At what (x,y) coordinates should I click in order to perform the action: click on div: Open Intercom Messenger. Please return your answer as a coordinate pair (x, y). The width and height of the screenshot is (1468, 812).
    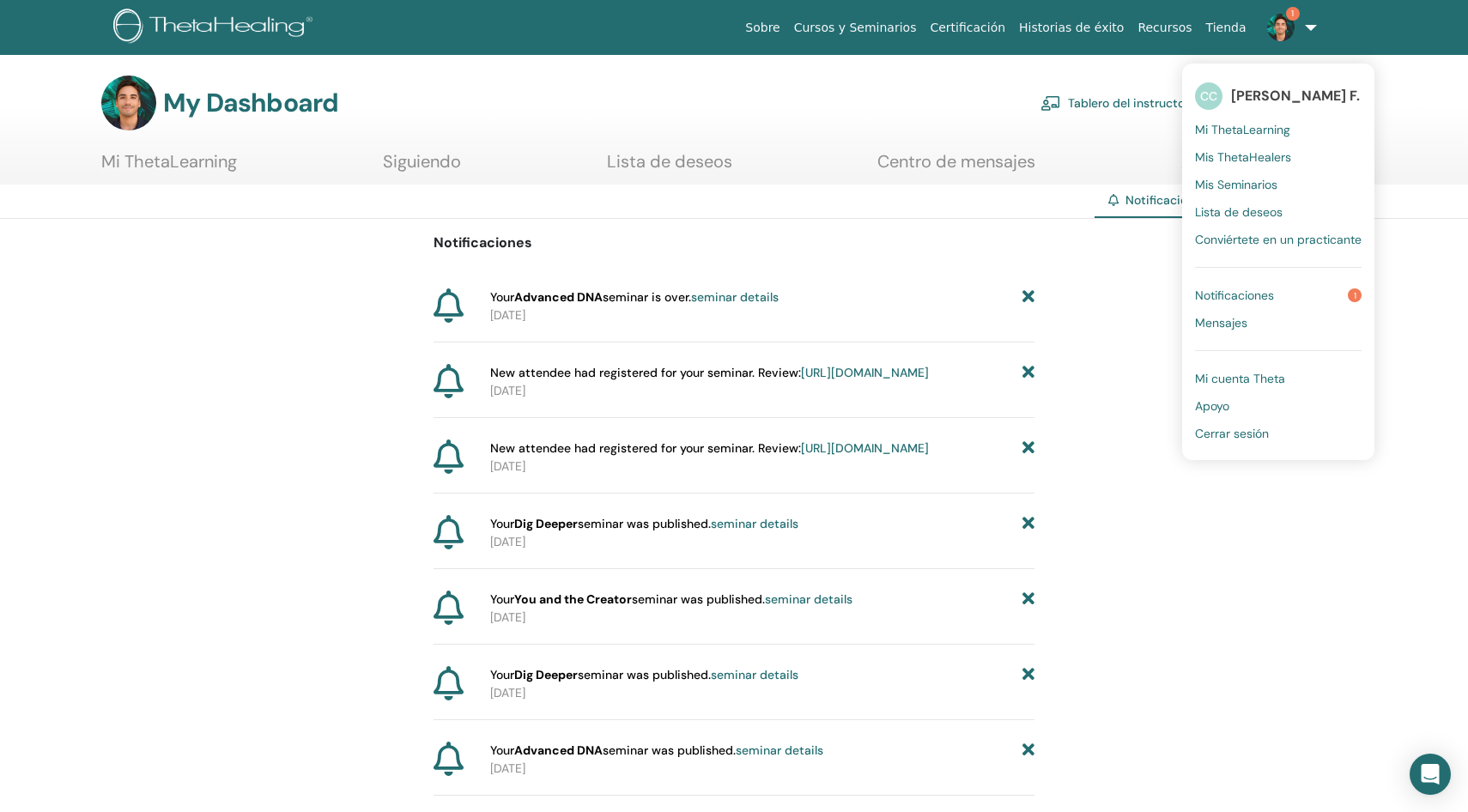
    Looking at the image, I should click on (1430, 774).